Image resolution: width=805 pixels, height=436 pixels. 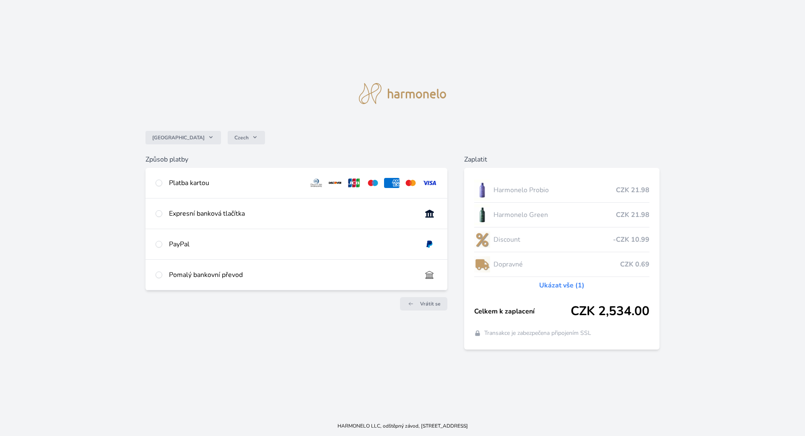 What do you see at coordinates (538, 333) in the screenshot?
I see `span: Transakce je zabezpečena připojením SSL` at bounding box center [538, 333].